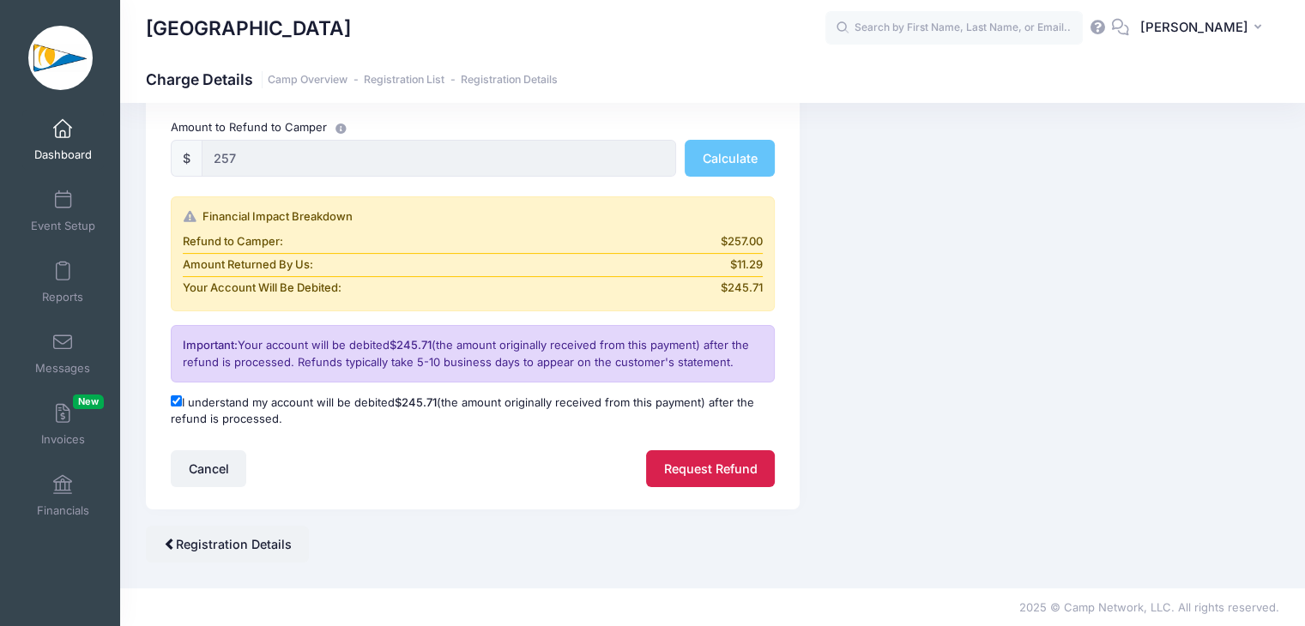  Describe the element at coordinates (63, 211) in the screenshot. I see `a: Event Setup` at that location.